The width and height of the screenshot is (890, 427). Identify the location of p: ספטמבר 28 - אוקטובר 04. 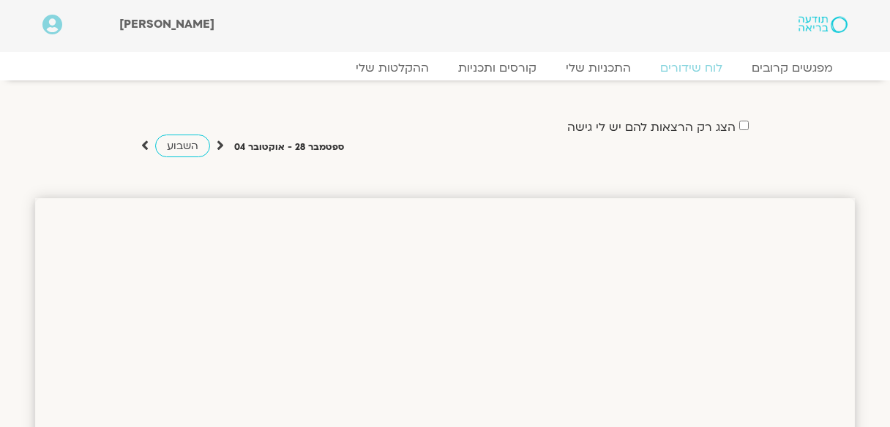
(289, 147).